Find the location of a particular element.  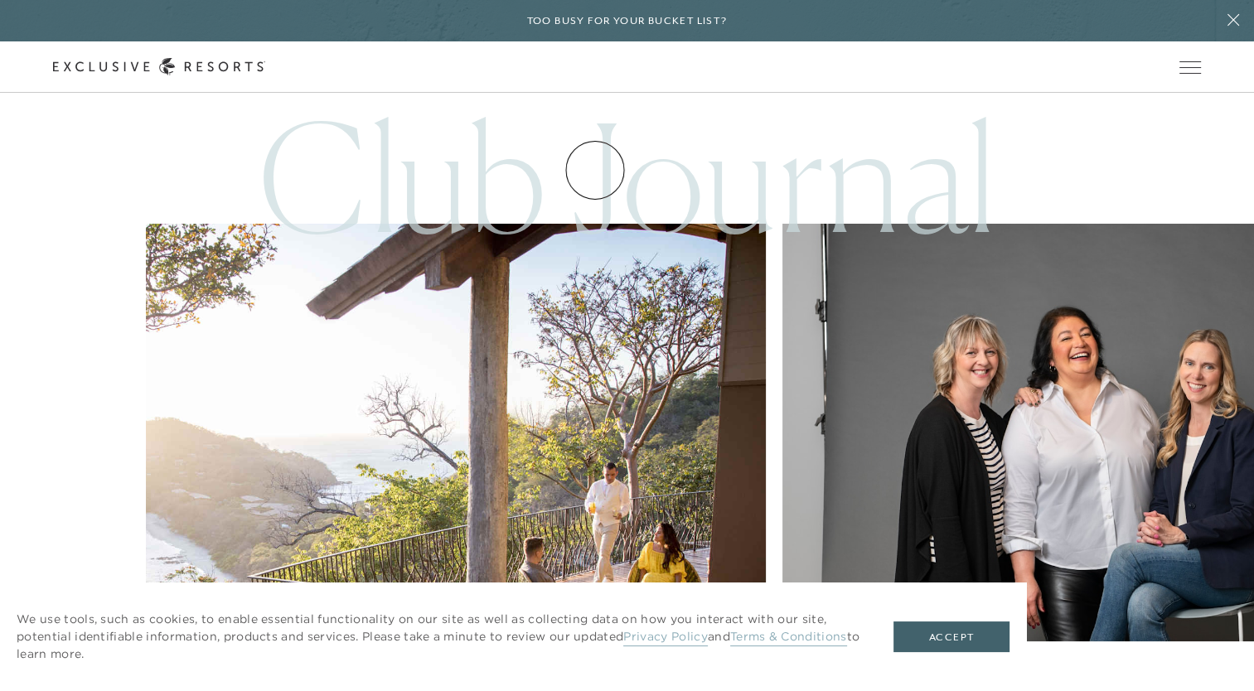

button: Accept is located at coordinates (951, 637).